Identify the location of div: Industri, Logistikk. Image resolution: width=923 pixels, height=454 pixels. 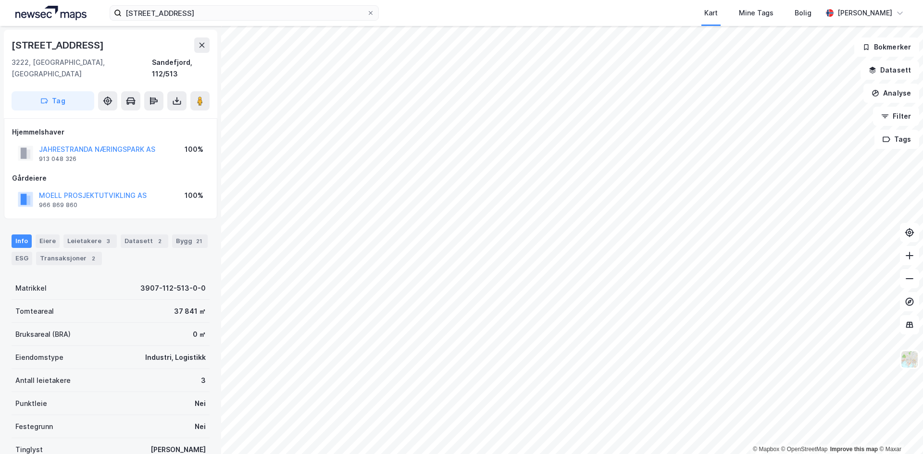
(175, 358).